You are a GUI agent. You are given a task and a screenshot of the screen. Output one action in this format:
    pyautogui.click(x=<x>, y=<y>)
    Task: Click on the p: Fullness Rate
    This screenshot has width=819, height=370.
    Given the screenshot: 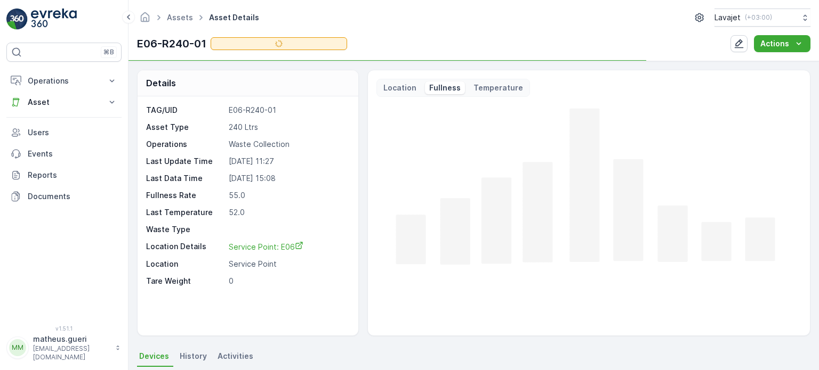 What is the action you would take?
    pyautogui.click(x=185, y=196)
    